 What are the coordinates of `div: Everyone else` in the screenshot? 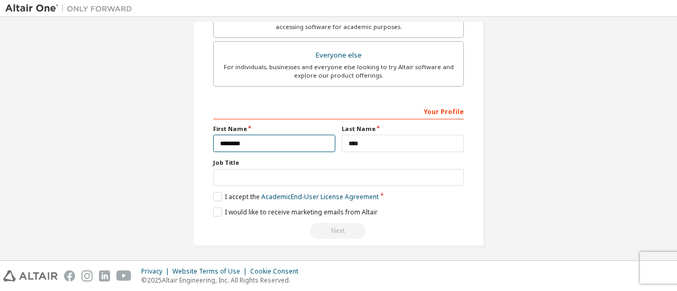 It's located at (338, 56).